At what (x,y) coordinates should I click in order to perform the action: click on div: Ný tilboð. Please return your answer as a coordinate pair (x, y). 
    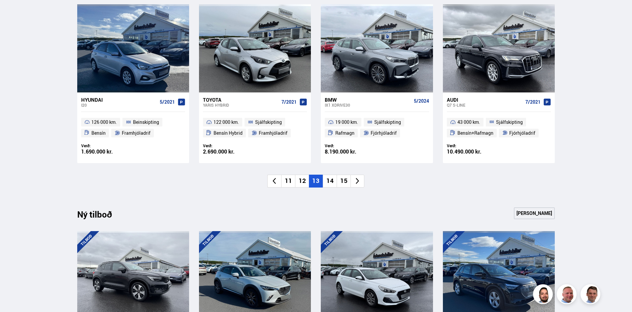
    Looking at the image, I should click on (100, 216).